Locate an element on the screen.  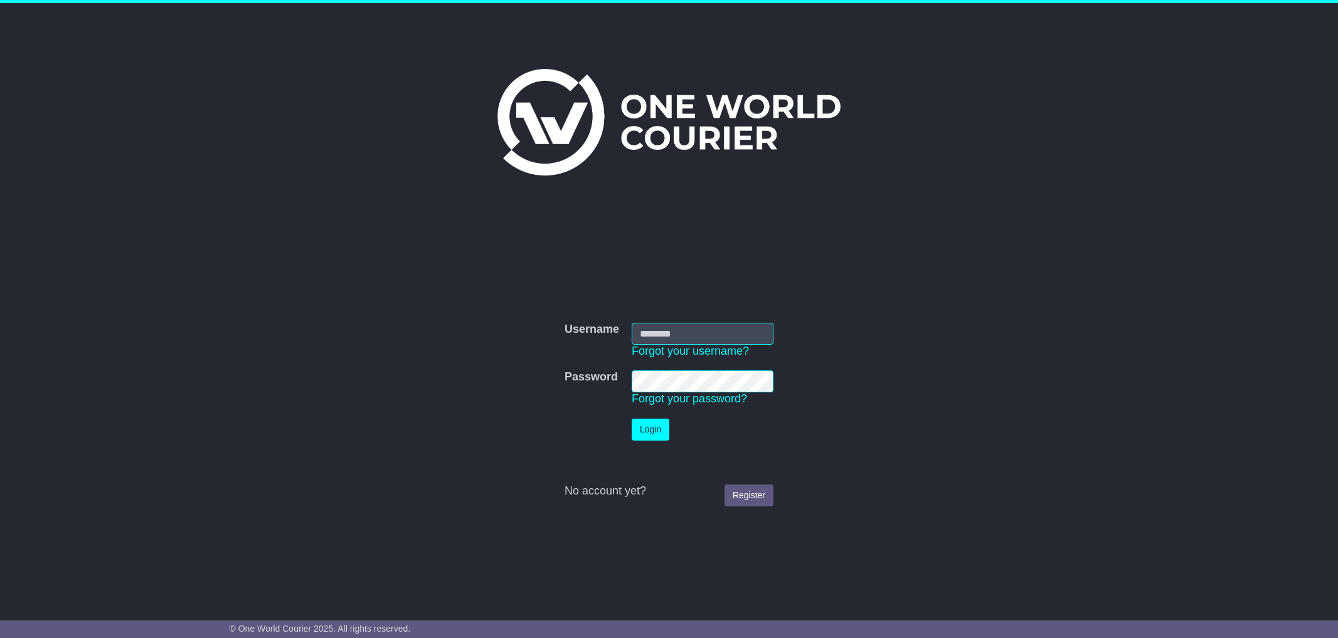
a: Forgot your username? is located at coordinates (690, 351).